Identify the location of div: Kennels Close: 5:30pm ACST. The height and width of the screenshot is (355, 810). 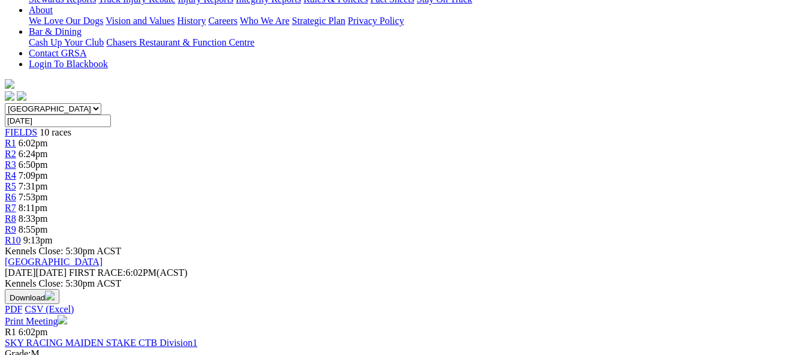
(405, 284).